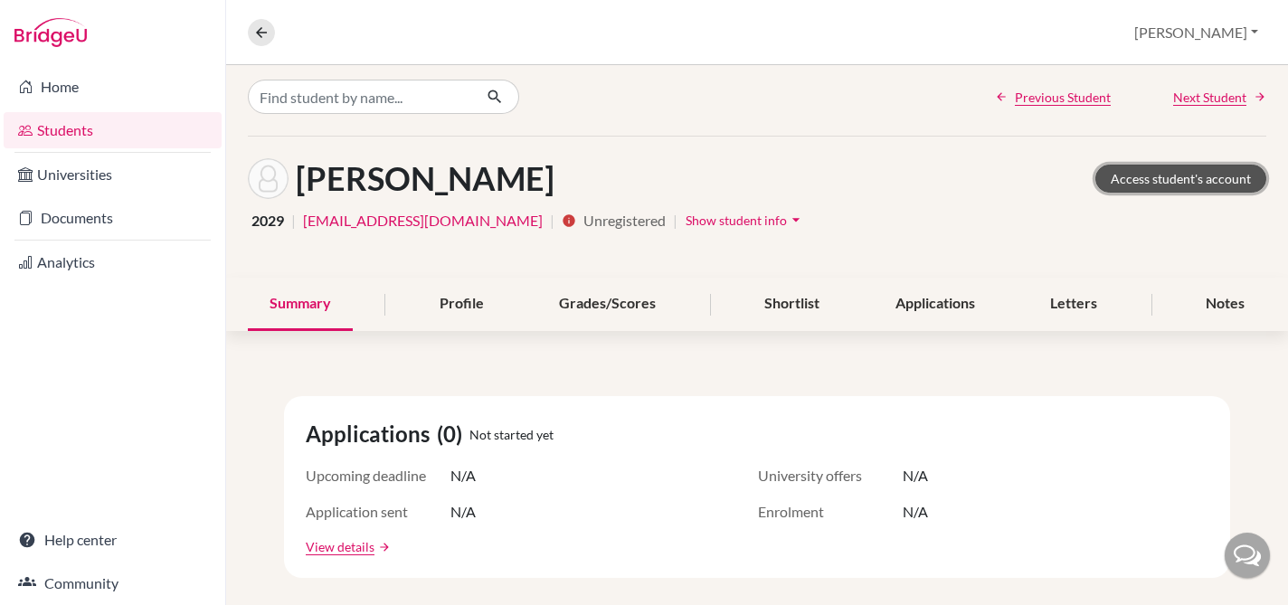  Describe the element at coordinates (796, 220) in the screenshot. I see `i: arrow_drop_down` at that location.